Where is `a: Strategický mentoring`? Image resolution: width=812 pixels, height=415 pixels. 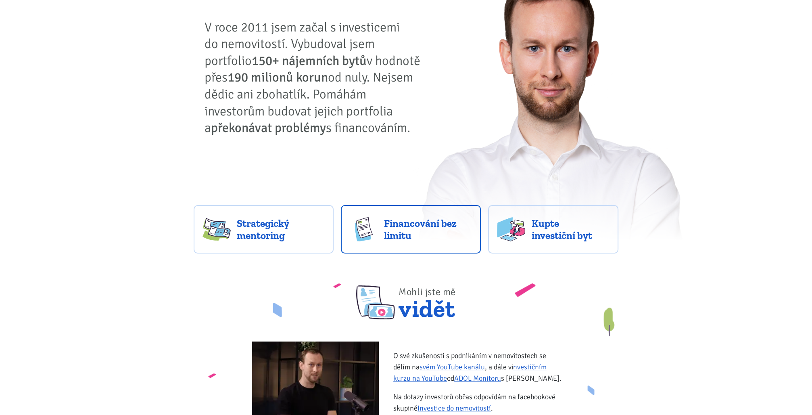
a: Strategický mentoring is located at coordinates (263, 229).